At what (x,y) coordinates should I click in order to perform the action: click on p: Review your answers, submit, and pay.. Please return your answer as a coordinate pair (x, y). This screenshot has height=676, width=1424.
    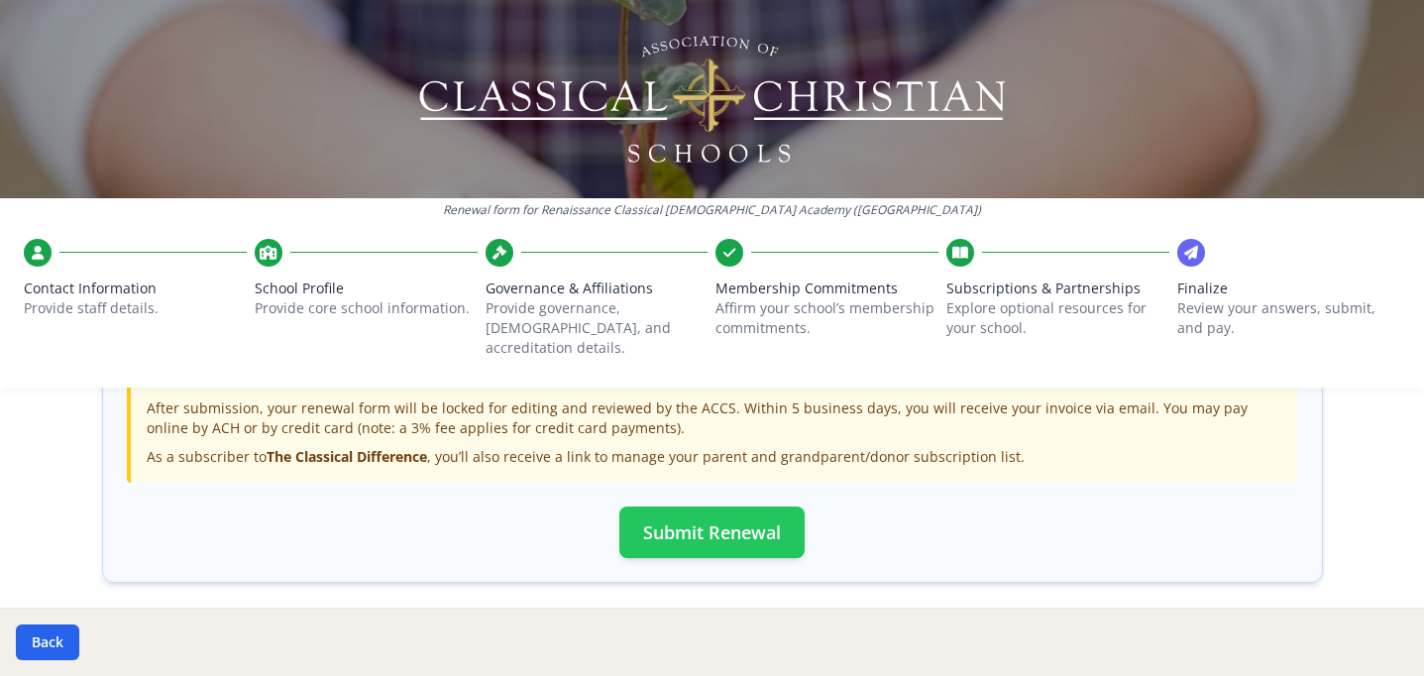
    Looking at the image, I should click on (1288, 318).